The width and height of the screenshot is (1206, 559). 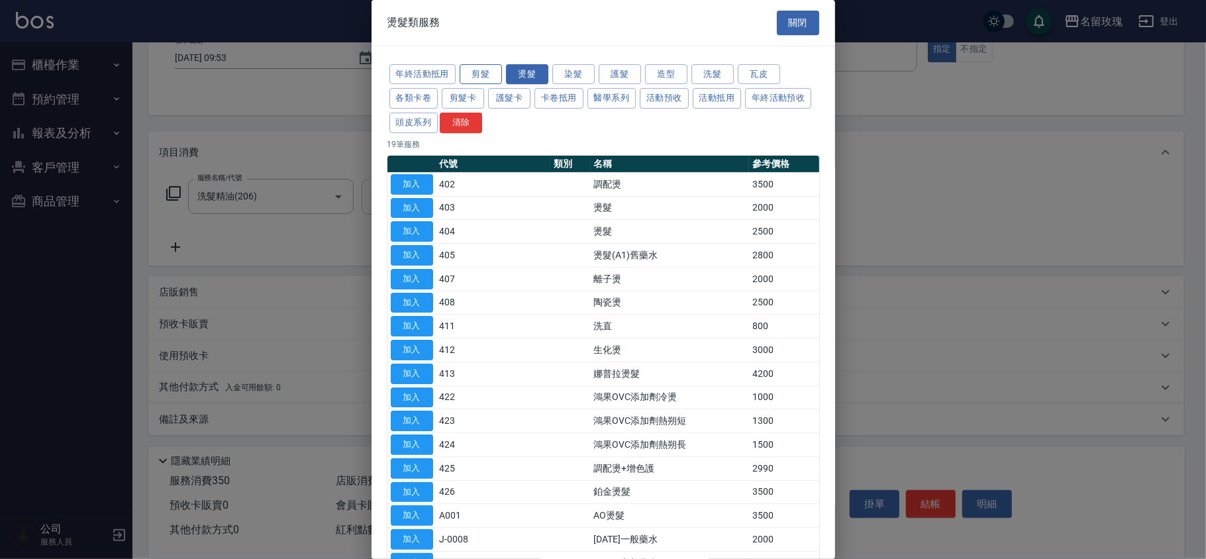 I want to click on td: 408, so click(x=493, y=303).